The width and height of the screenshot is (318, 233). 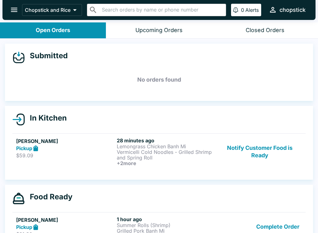 What do you see at coordinates (166, 155) in the screenshot?
I see `p: Vermicelli Cold Noodles - Grilled Shrimp and Spring Roll` at bounding box center [166, 155].